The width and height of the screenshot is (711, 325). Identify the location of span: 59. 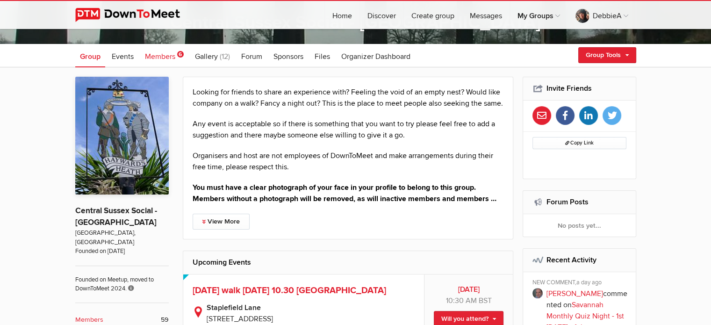
(165, 320).